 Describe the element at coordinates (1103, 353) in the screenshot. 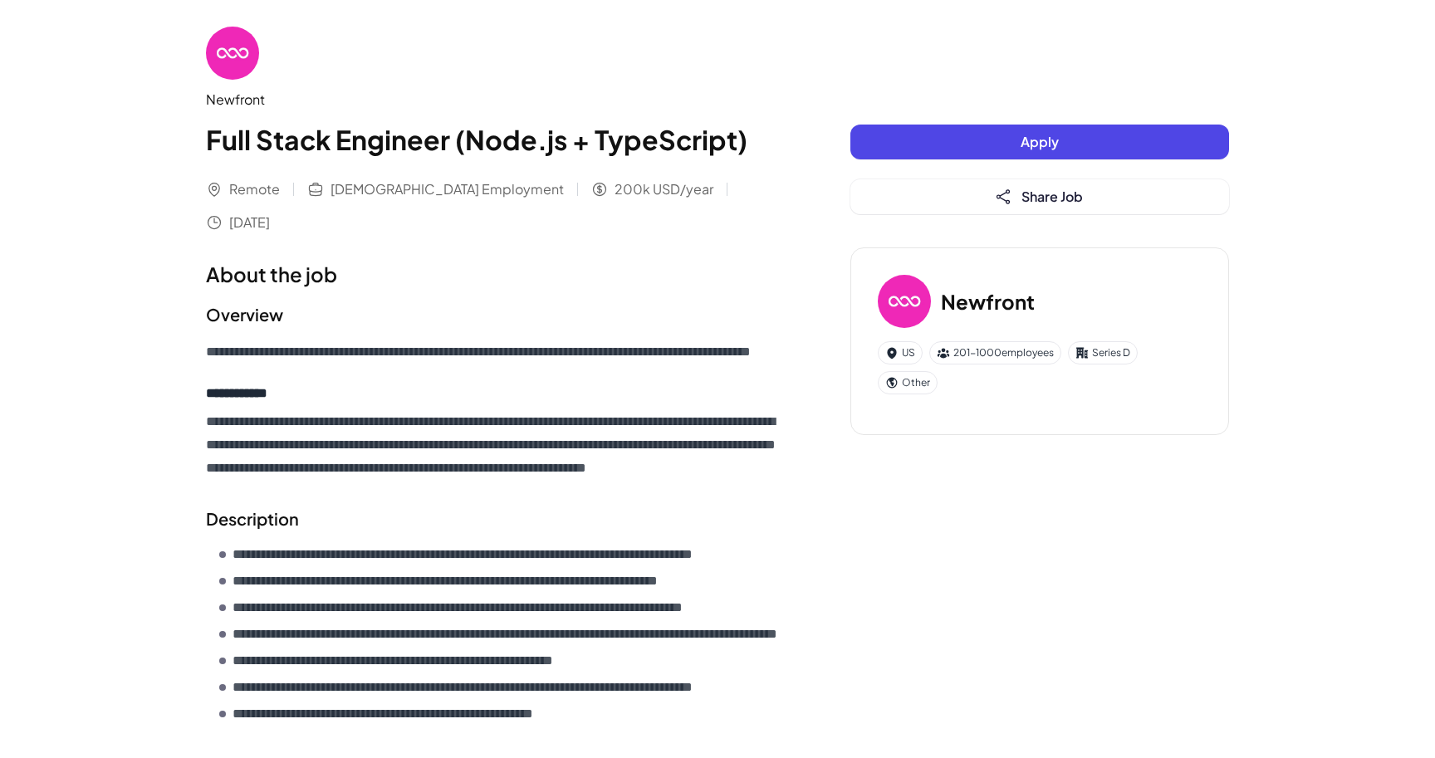

I see `div: Series D` at that location.